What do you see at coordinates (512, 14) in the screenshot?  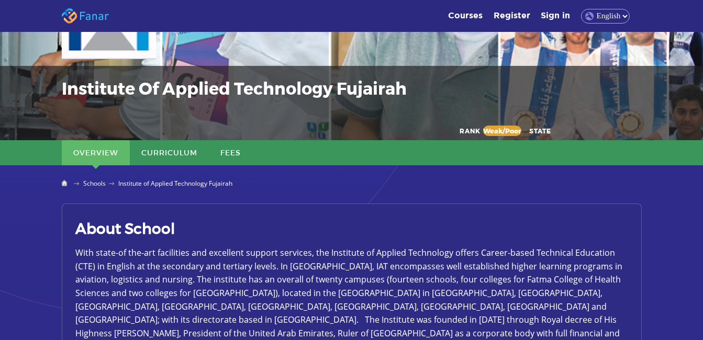 I see `a: Register` at bounding box center [512, 14].